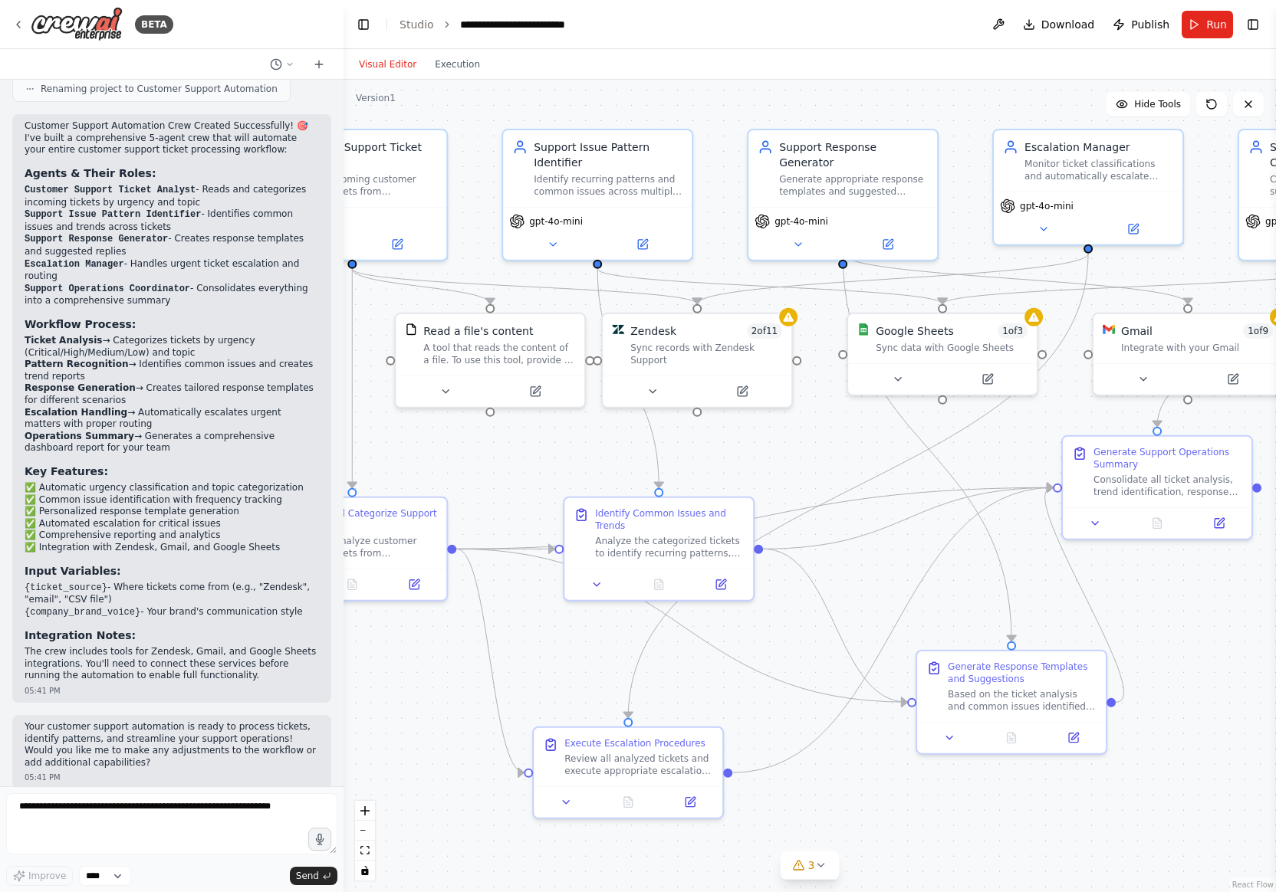 This screenshot has width=1276, height=892. What do you see at coordinates (90, 173) in the screenshot?
I see `strong: Agents & Their Roles:` at bounding box center [90, 173].